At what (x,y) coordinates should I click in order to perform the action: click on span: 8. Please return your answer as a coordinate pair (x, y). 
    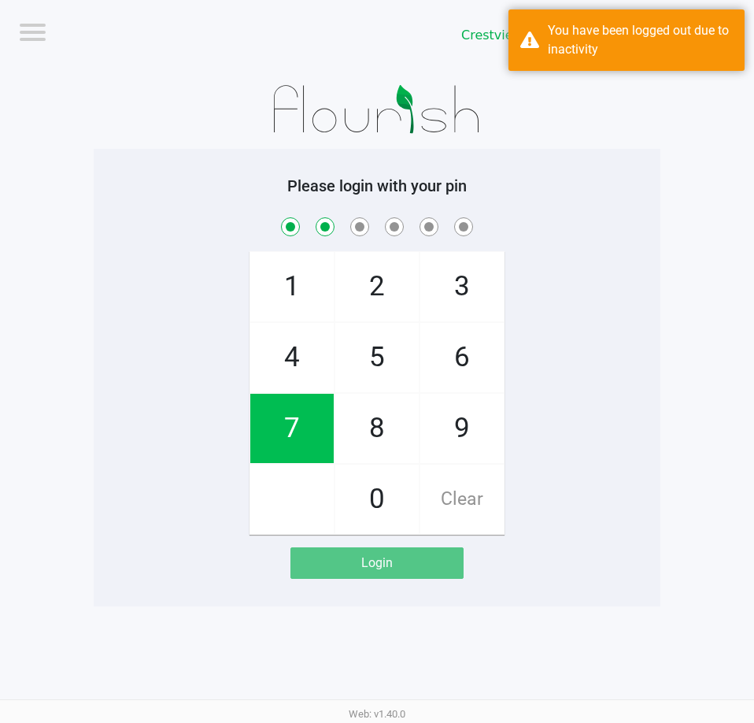
    Looking at the image, I should click on (377, 428).